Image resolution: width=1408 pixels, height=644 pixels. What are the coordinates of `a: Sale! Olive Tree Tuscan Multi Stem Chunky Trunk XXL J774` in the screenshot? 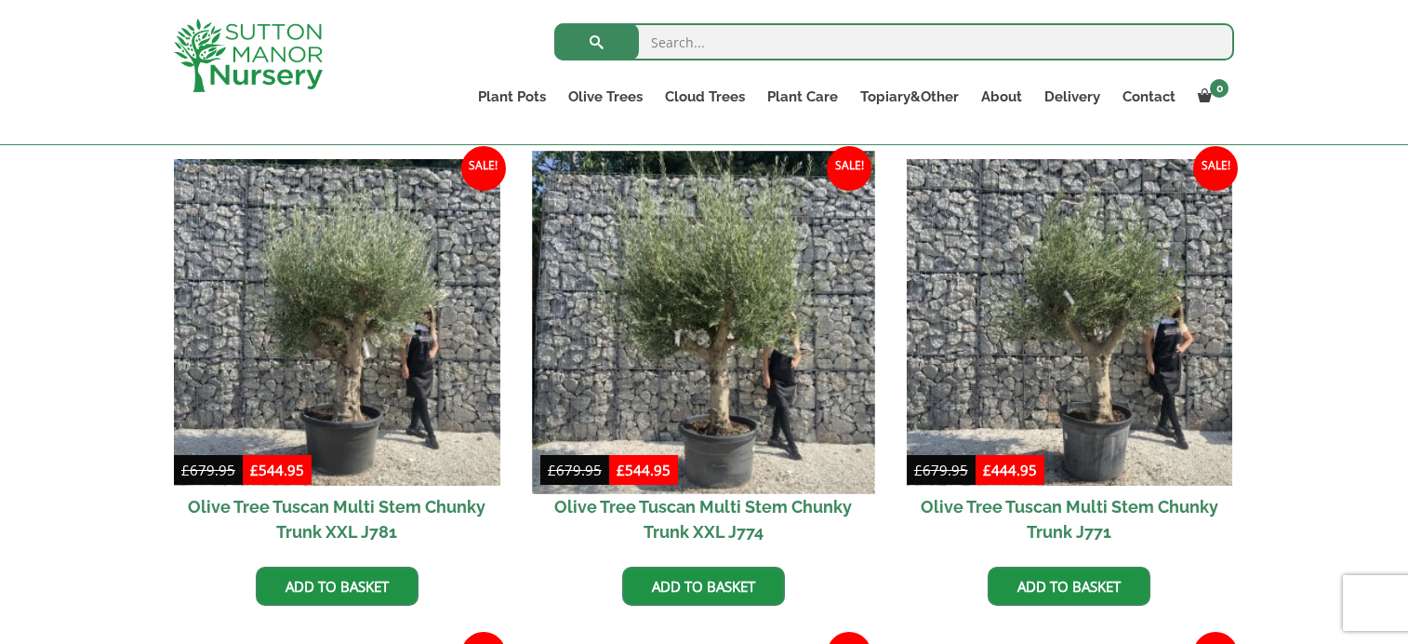 It's located at (703, 355).